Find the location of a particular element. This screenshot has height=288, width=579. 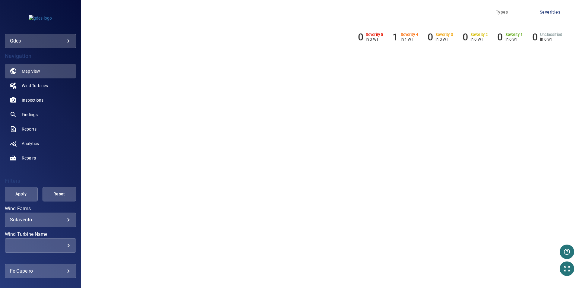

h6: Unclassified is located at coordinates (551, 35).